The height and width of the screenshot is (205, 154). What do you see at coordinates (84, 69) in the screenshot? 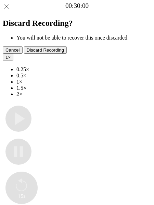
I see `li: 0.25×` at bounding box center [84, 69].